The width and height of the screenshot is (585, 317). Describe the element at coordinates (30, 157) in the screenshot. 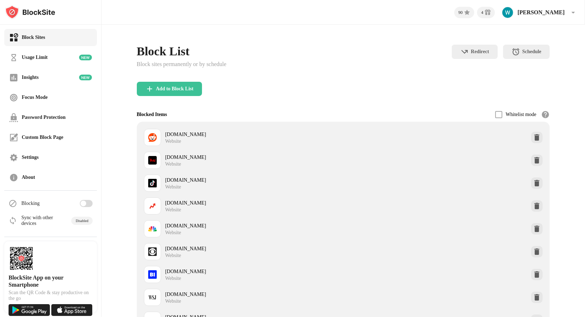

I see `div: Settings` at that location.